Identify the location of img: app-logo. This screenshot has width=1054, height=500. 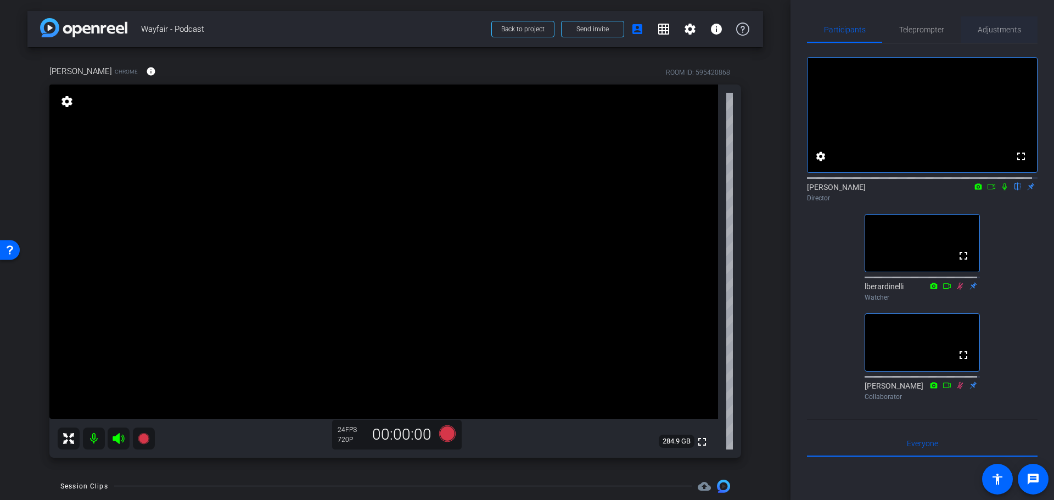
(83, 27).